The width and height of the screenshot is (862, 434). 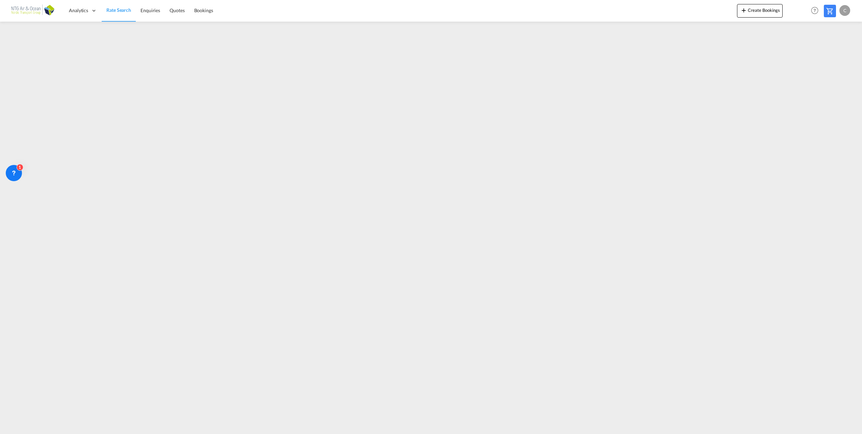 What do you see at coordinates (119, 10) in the screenshot?
I see `span: Rate Search` at bounding box center [119, 10].